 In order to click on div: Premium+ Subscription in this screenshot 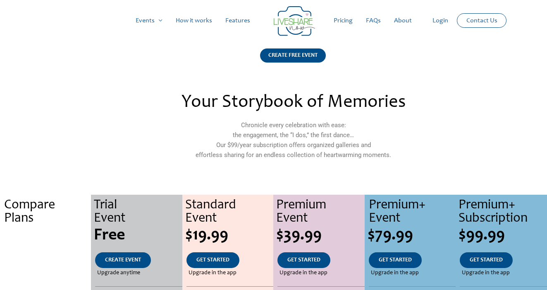, I will do `click(503, 212)`.